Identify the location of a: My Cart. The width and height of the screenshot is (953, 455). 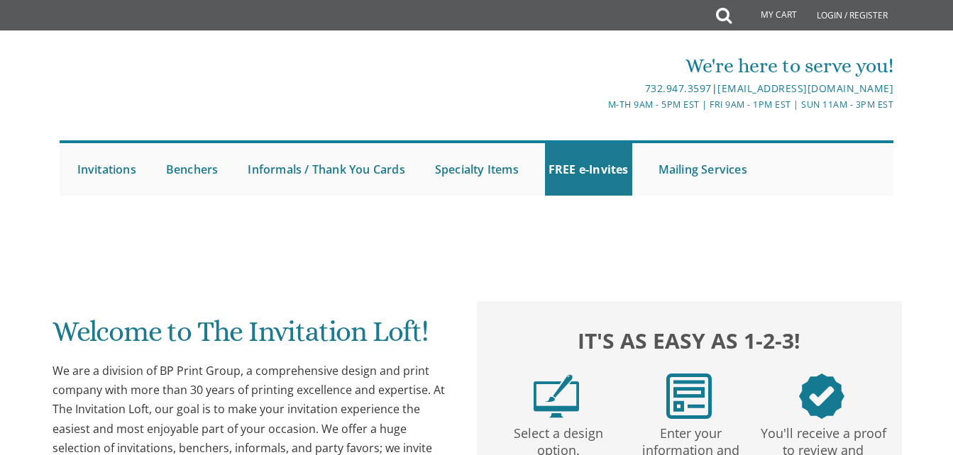
(768, 16).